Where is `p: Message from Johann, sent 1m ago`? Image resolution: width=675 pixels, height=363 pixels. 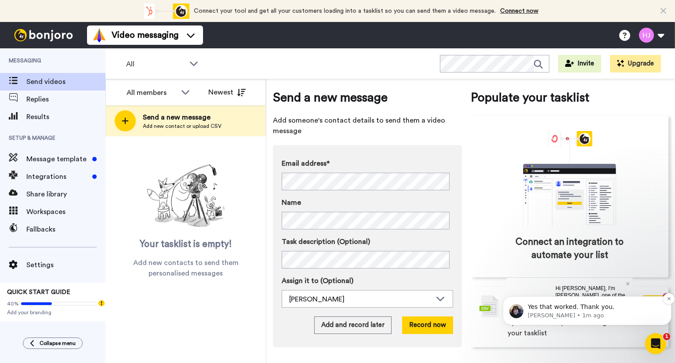
p: Message from Johann, sent 1m ago is located at coordinates (95, 38).